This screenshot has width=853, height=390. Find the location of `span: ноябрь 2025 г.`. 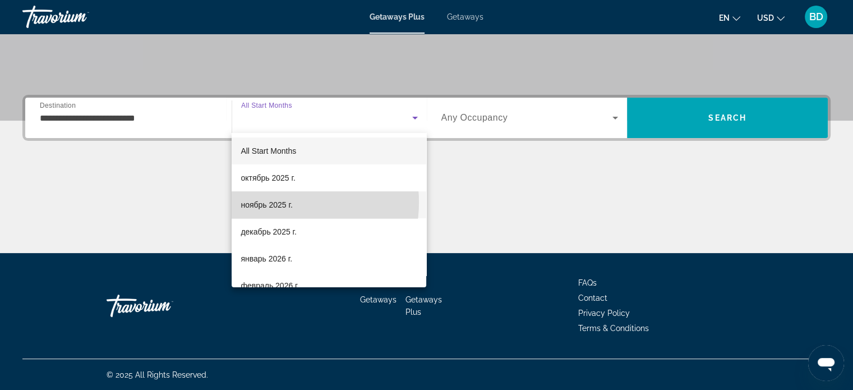

span: ноябрь 2025 г. is located at coordinates (266, 205).